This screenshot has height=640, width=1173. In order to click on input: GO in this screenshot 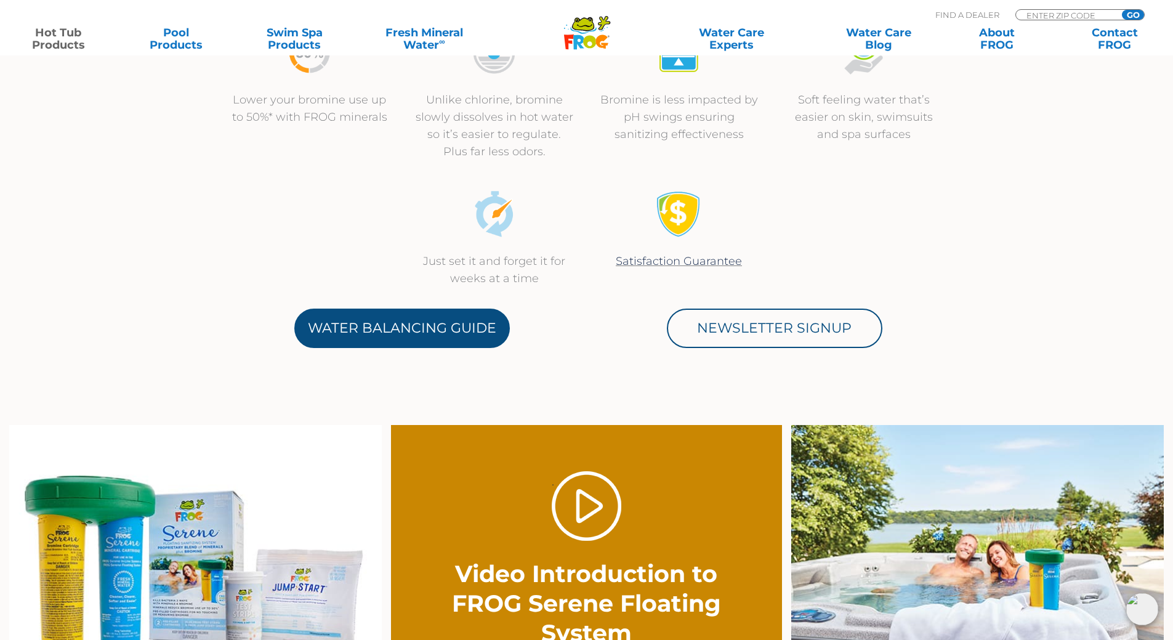, I will do `click(1133, 15)`.